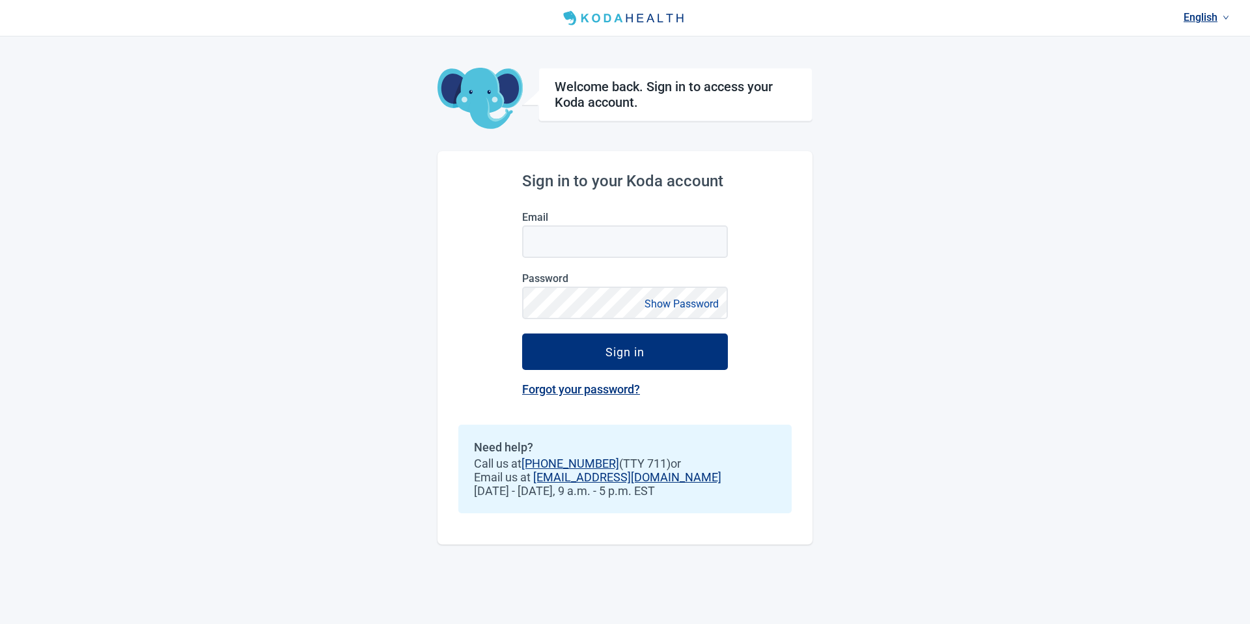 This screenshot has width=1250, height=624. What do you see at coordinates (625, 278) in the screenshot?
I see `label: Password` at bounding box center [625, 278].